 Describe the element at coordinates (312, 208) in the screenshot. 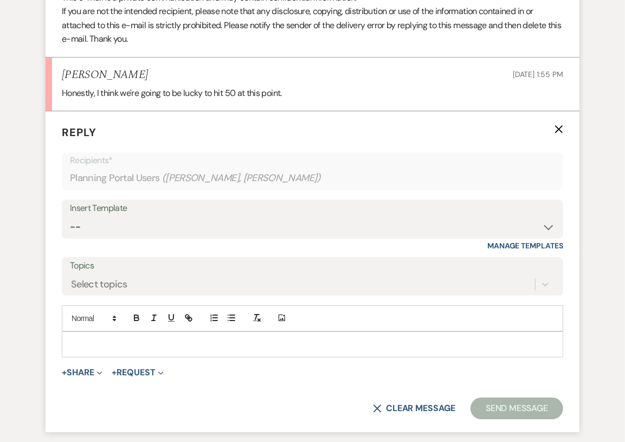

I see `div: Insert Template` at that location.